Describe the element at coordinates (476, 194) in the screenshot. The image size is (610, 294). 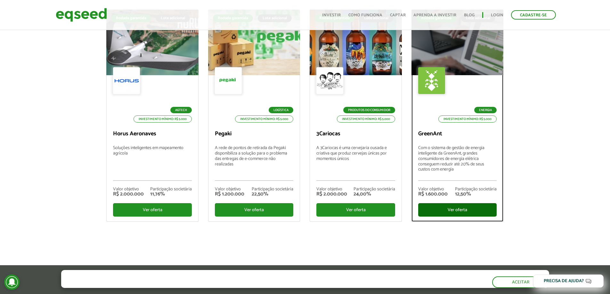
I see `div: 12,50%` at that location.